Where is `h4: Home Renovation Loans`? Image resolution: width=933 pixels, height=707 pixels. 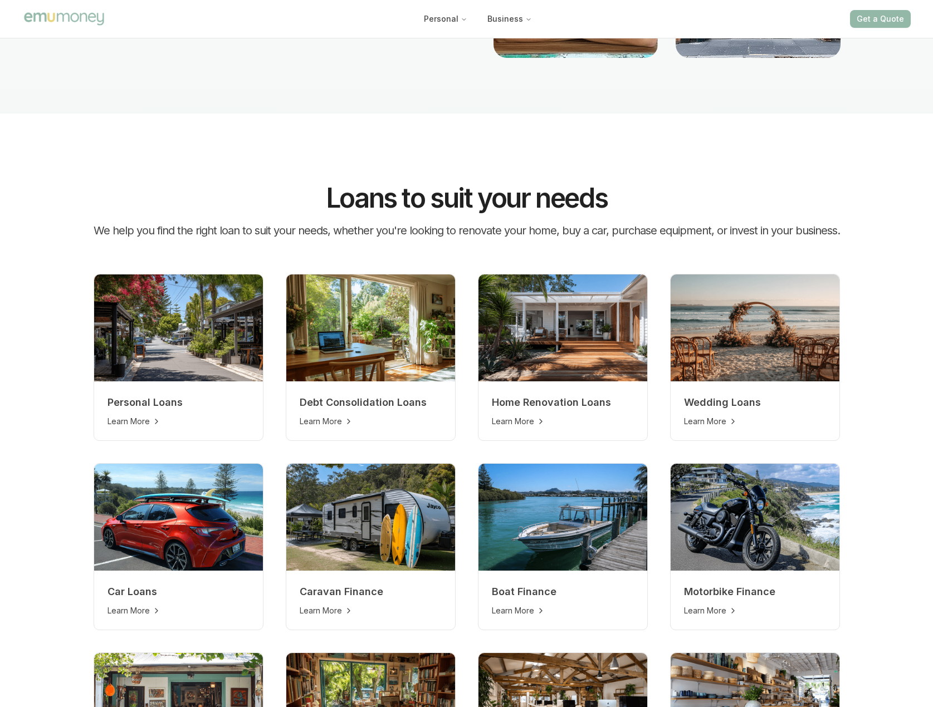
h4: Home Renovation Loans is located at coordinates (562, 403).